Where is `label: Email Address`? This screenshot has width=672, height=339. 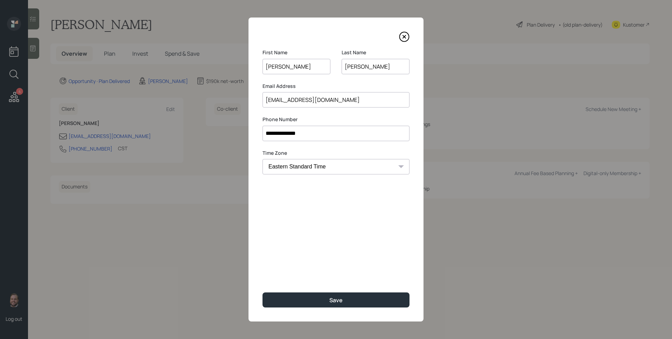
label: Email Address is located at coordinates (336, 86).